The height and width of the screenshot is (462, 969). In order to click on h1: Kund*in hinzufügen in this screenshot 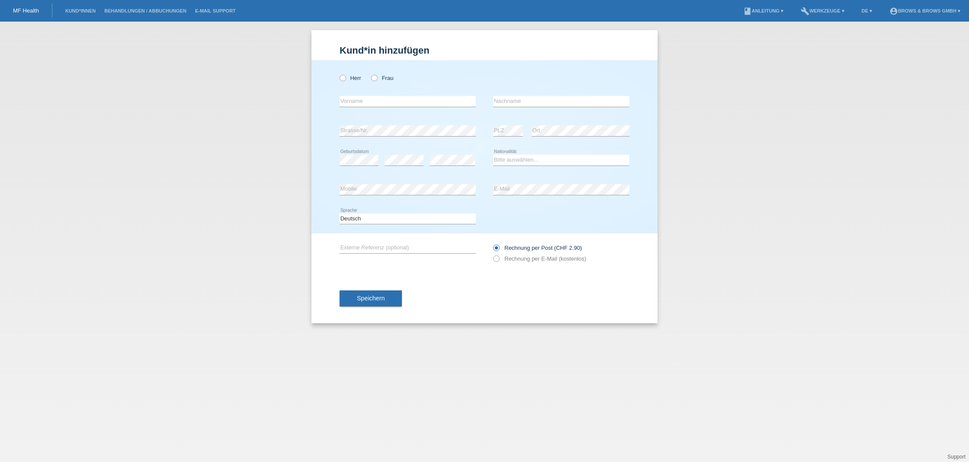, I will do `click(484, 50)`.